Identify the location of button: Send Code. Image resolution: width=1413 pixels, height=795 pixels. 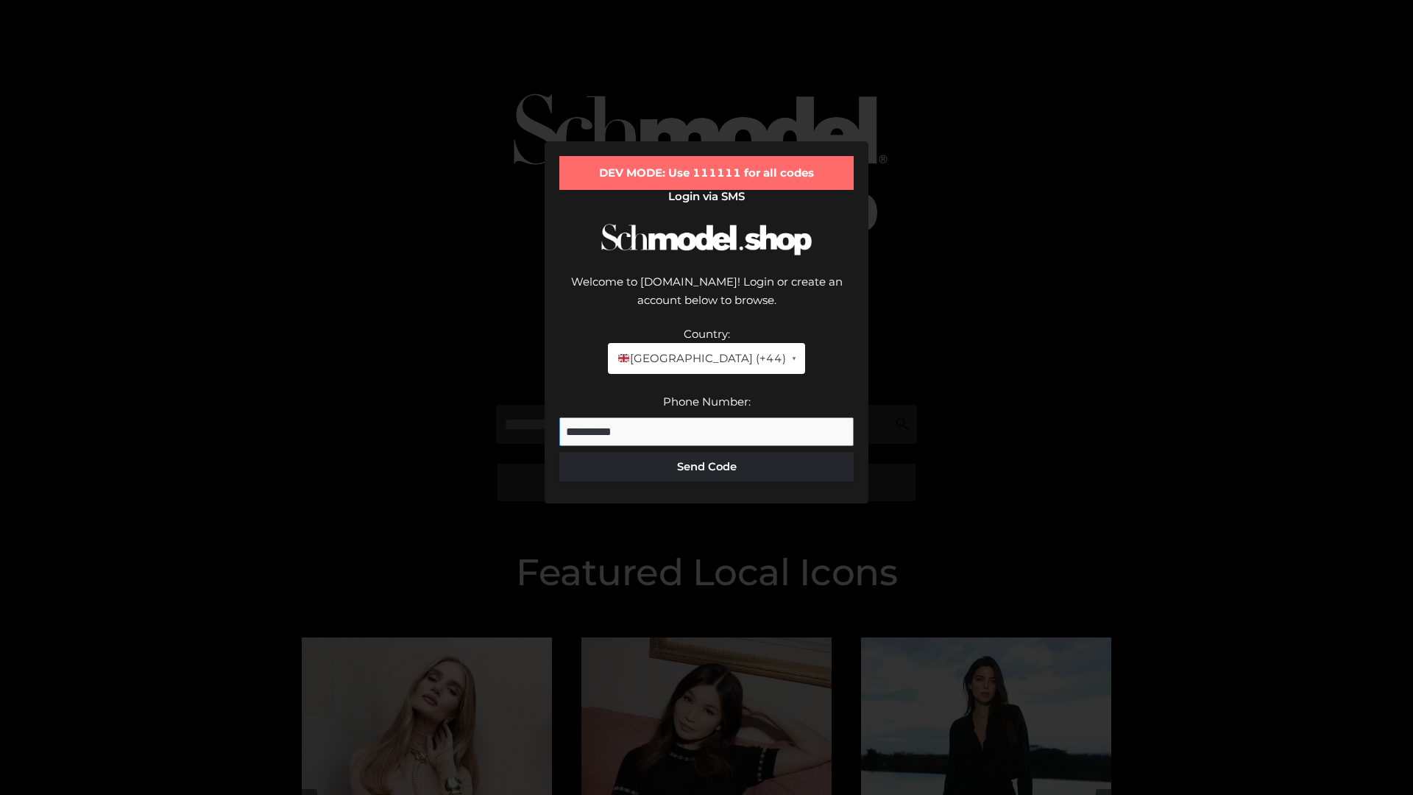
(707, 467).